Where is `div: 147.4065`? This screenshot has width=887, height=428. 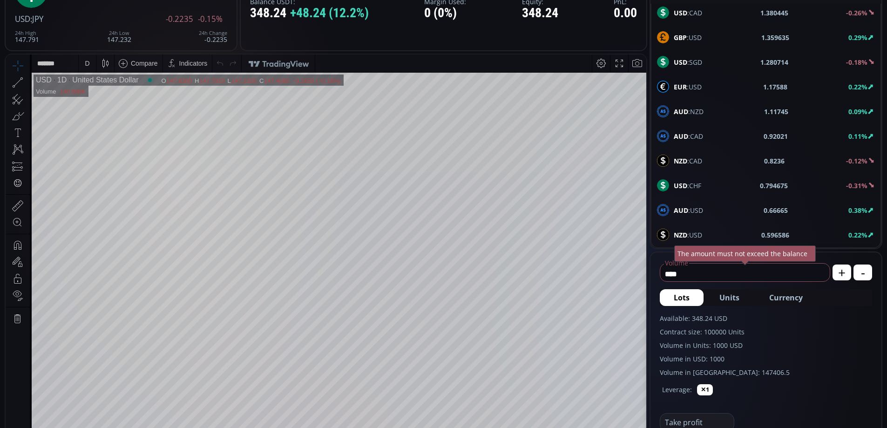 div: 147.4065 is located at coordinates (271, 26).